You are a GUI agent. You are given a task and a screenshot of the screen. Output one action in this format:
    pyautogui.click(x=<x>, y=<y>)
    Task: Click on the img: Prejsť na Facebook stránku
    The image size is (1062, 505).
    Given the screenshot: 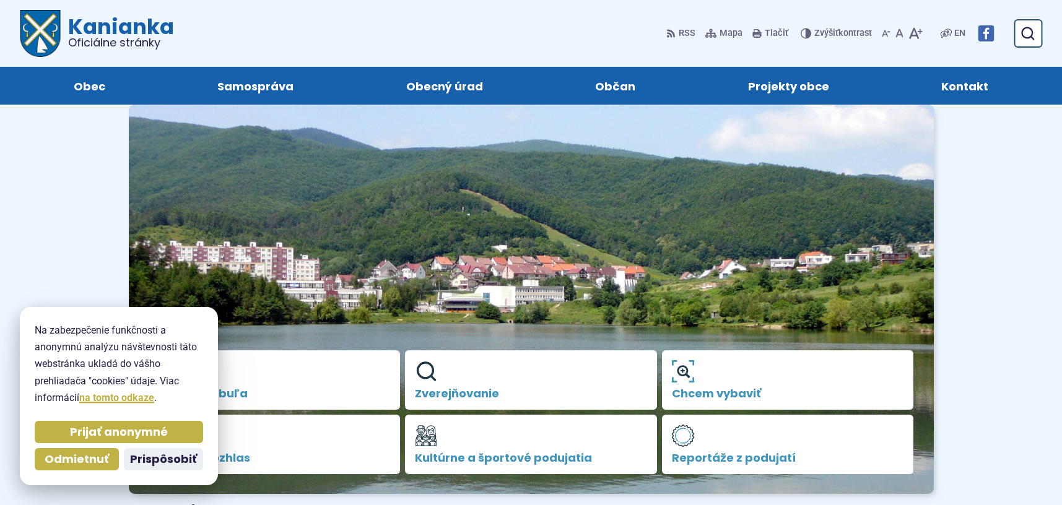 What is the action you would take?
    pyautogui.click(x=986, y=33)
    